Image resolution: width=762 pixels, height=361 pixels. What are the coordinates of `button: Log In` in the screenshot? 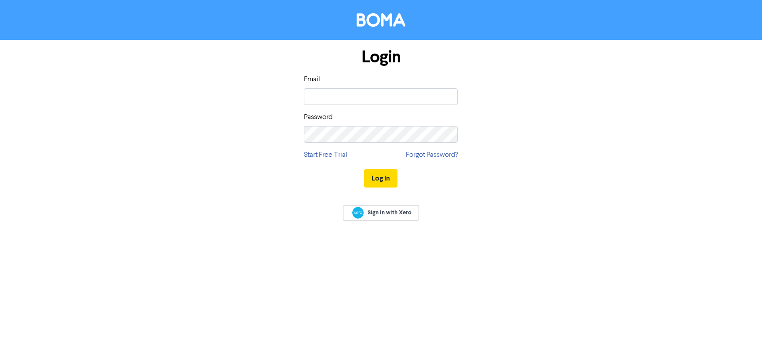 It's located at (381, 178).